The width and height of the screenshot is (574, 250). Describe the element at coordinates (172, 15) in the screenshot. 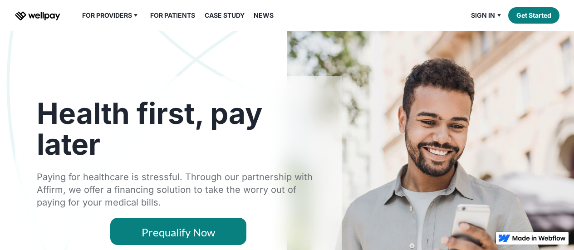

I see `a: For Patients` at that location.